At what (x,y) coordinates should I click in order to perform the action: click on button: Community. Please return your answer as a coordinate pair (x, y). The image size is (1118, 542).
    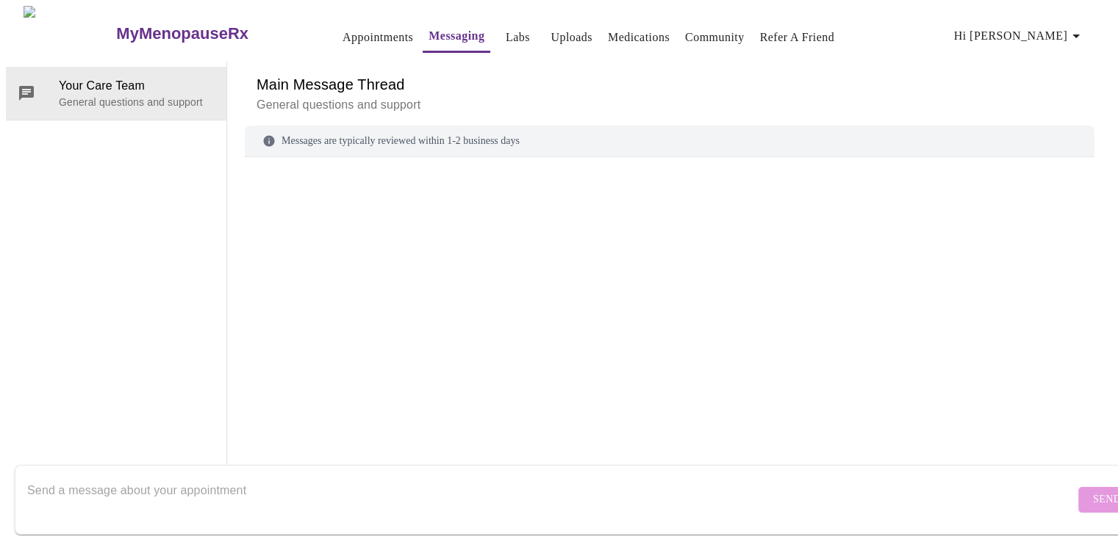
    Looking at the image, I should click on (714, 37).